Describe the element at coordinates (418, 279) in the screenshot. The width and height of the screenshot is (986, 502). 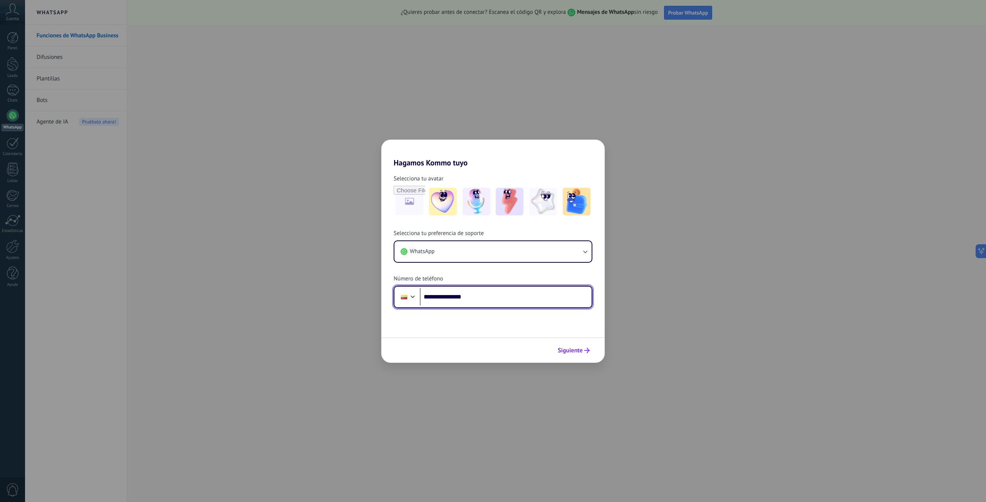
I see `span: Número de teléfono` at that location.